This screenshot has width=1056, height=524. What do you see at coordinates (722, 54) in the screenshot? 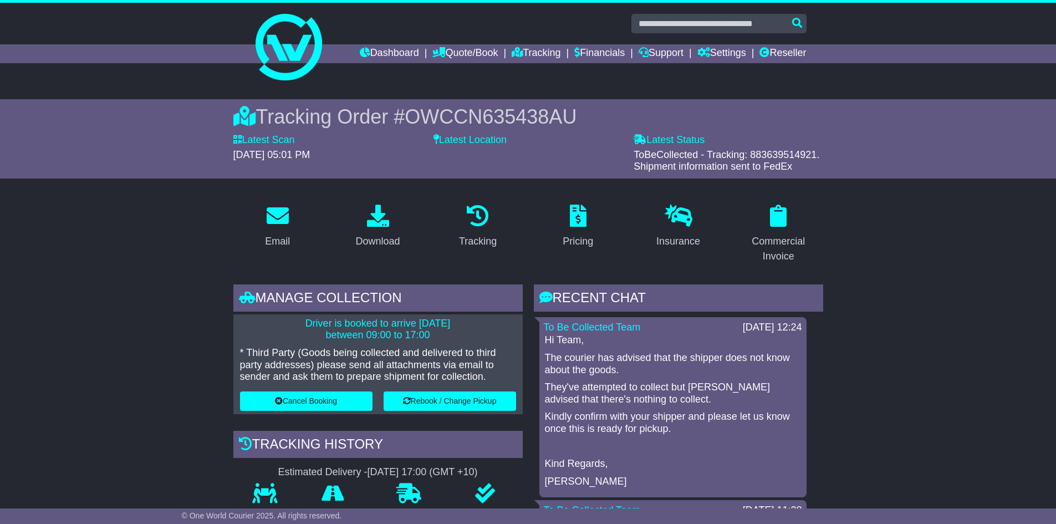
I see `a: Settings` at bounding box center [722, 54].